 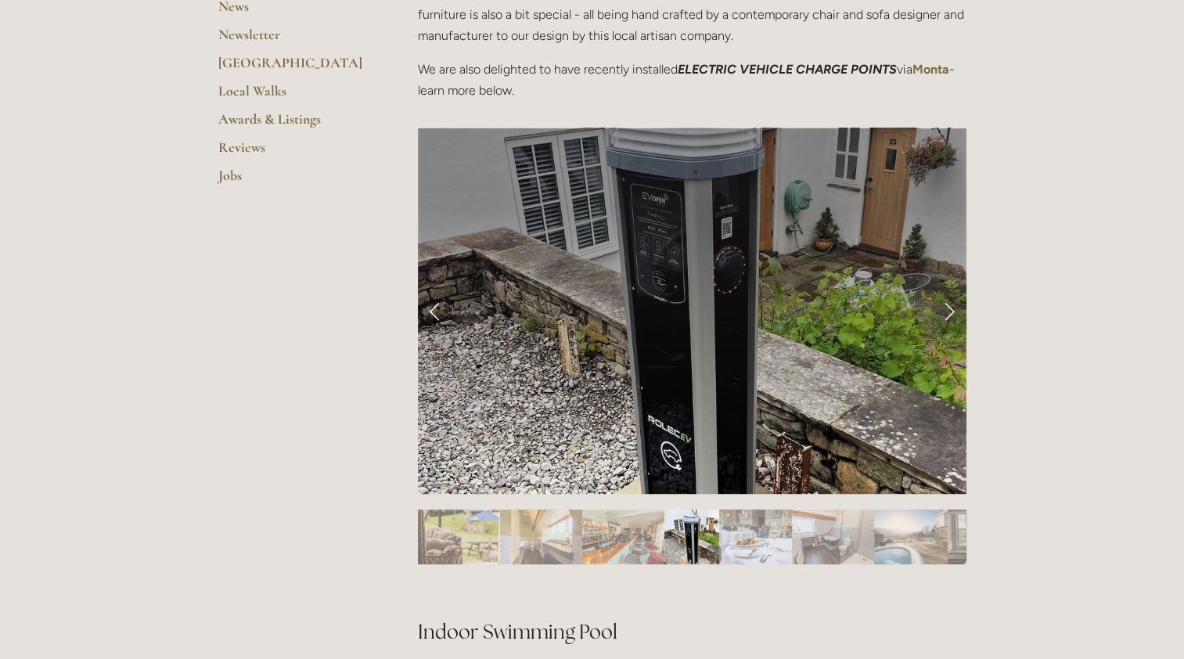 What do you see at coordinates (623, 537) in the screenshot?
I see `img: Slide 4` at bounding box center [623, 537].